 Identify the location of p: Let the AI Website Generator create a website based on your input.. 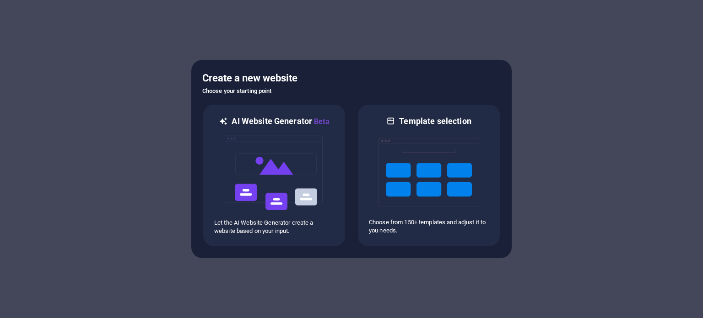
(274, 227).